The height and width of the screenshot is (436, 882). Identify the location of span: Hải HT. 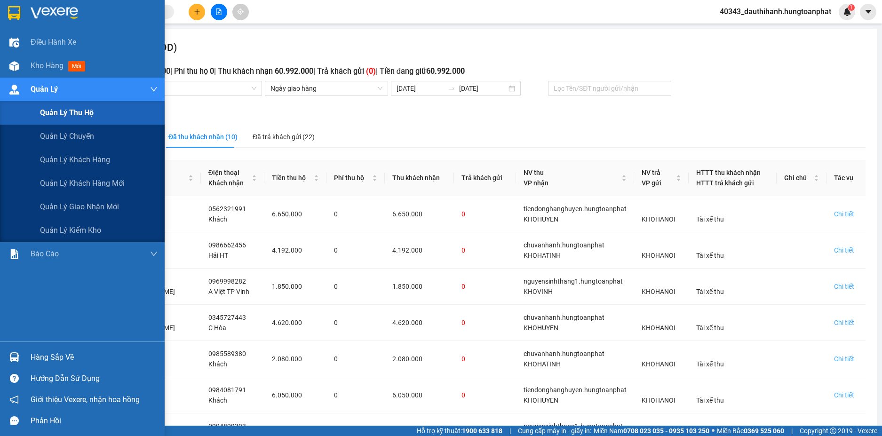
(218, 255).